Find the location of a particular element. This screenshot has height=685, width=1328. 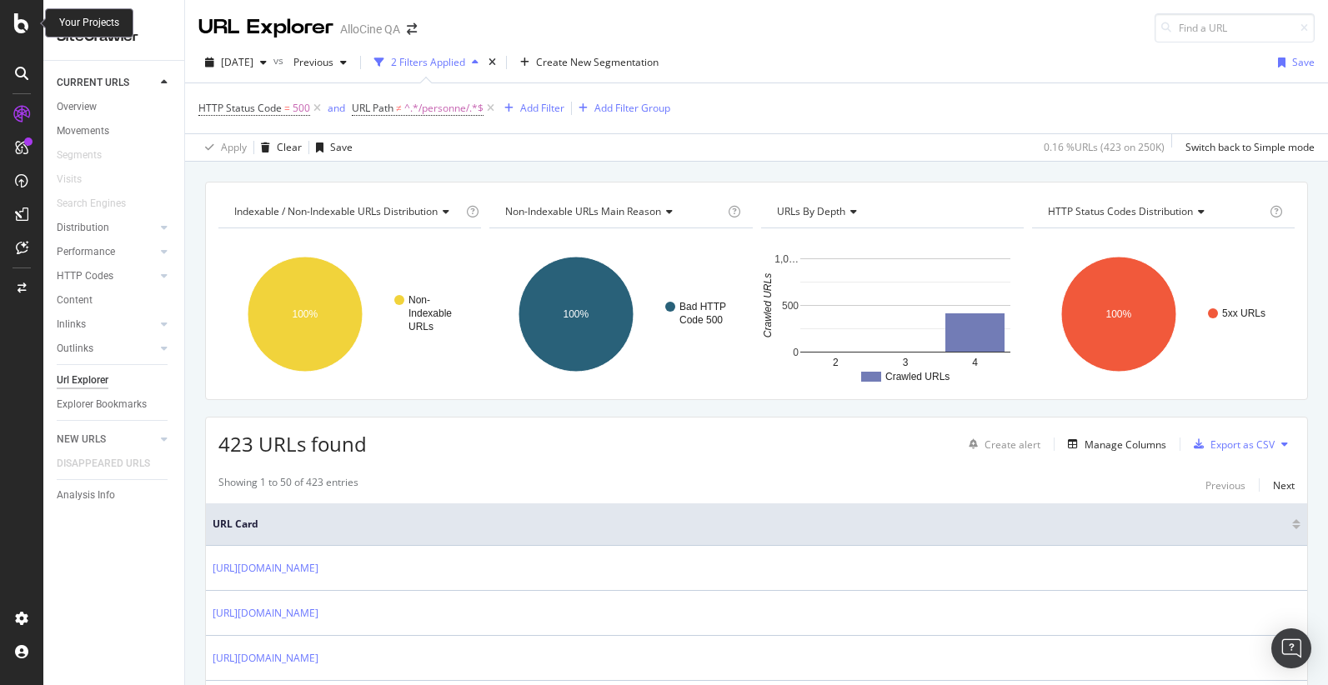

text: 0 is located at coordinates (795, 353).